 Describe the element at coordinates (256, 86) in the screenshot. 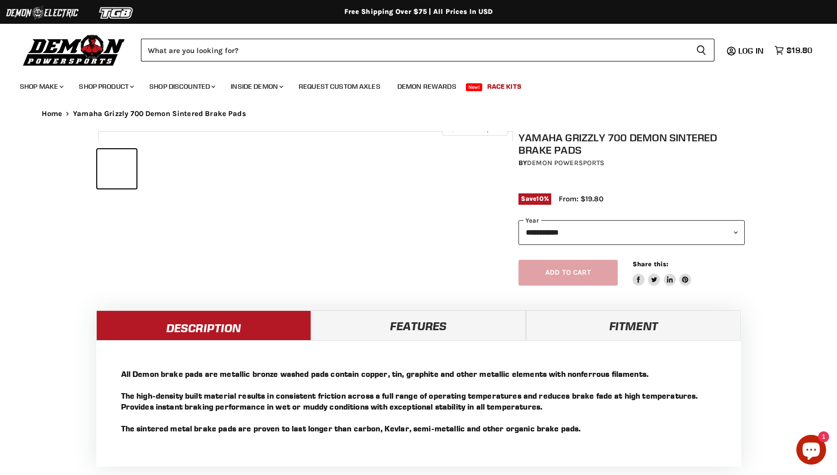

I see `a: Inside Demon` at that location.